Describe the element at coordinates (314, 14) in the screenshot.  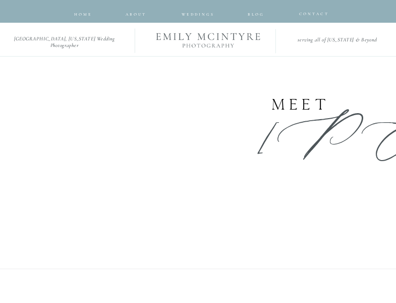
I see `span: CONTACT` at that location.